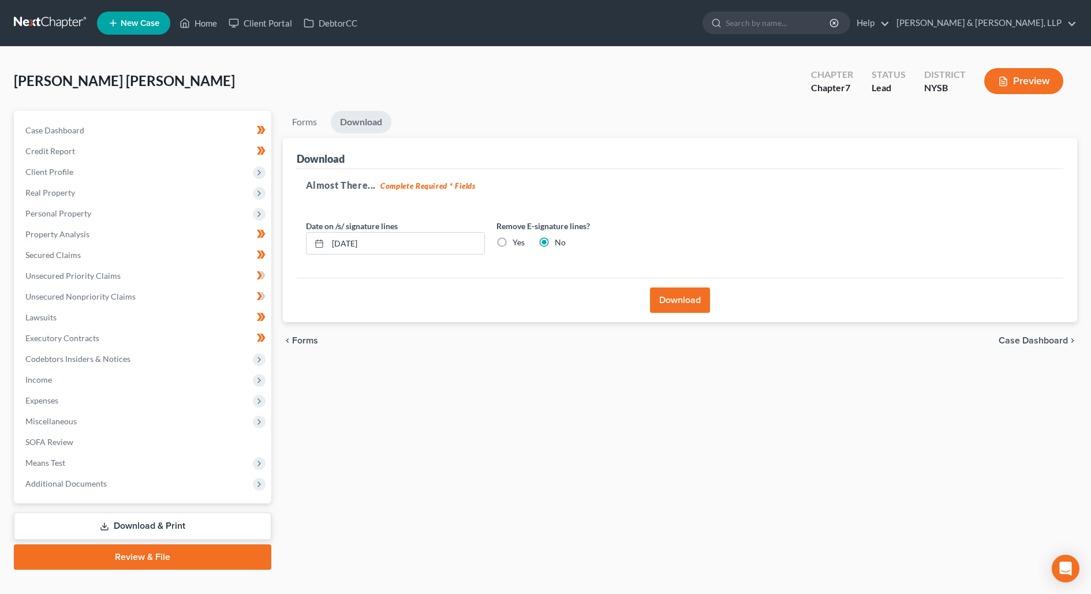  Describe the element at coordinates (518, 242) in the screenshot. I see `label: Yes` at that location.